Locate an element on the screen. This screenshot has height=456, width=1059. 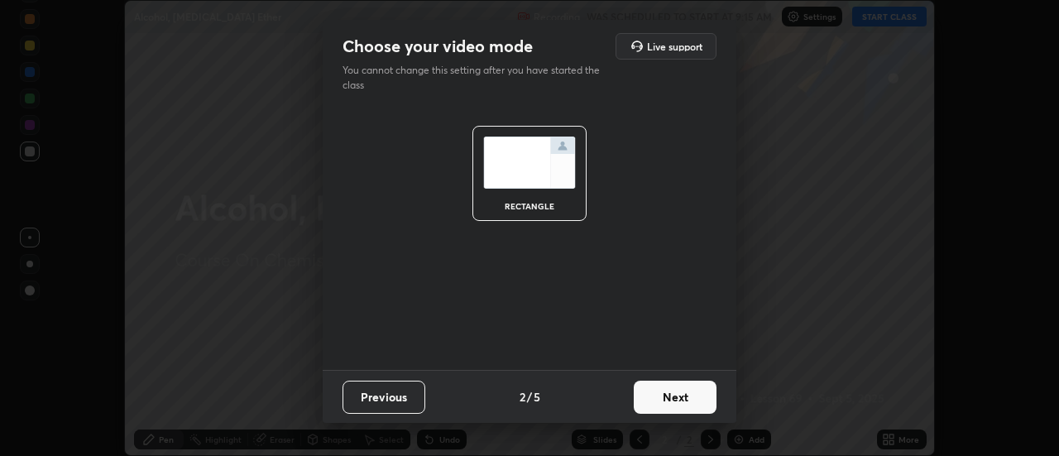
p: You cannot change this setting after you have started the class is located at coordinates (477, 78).